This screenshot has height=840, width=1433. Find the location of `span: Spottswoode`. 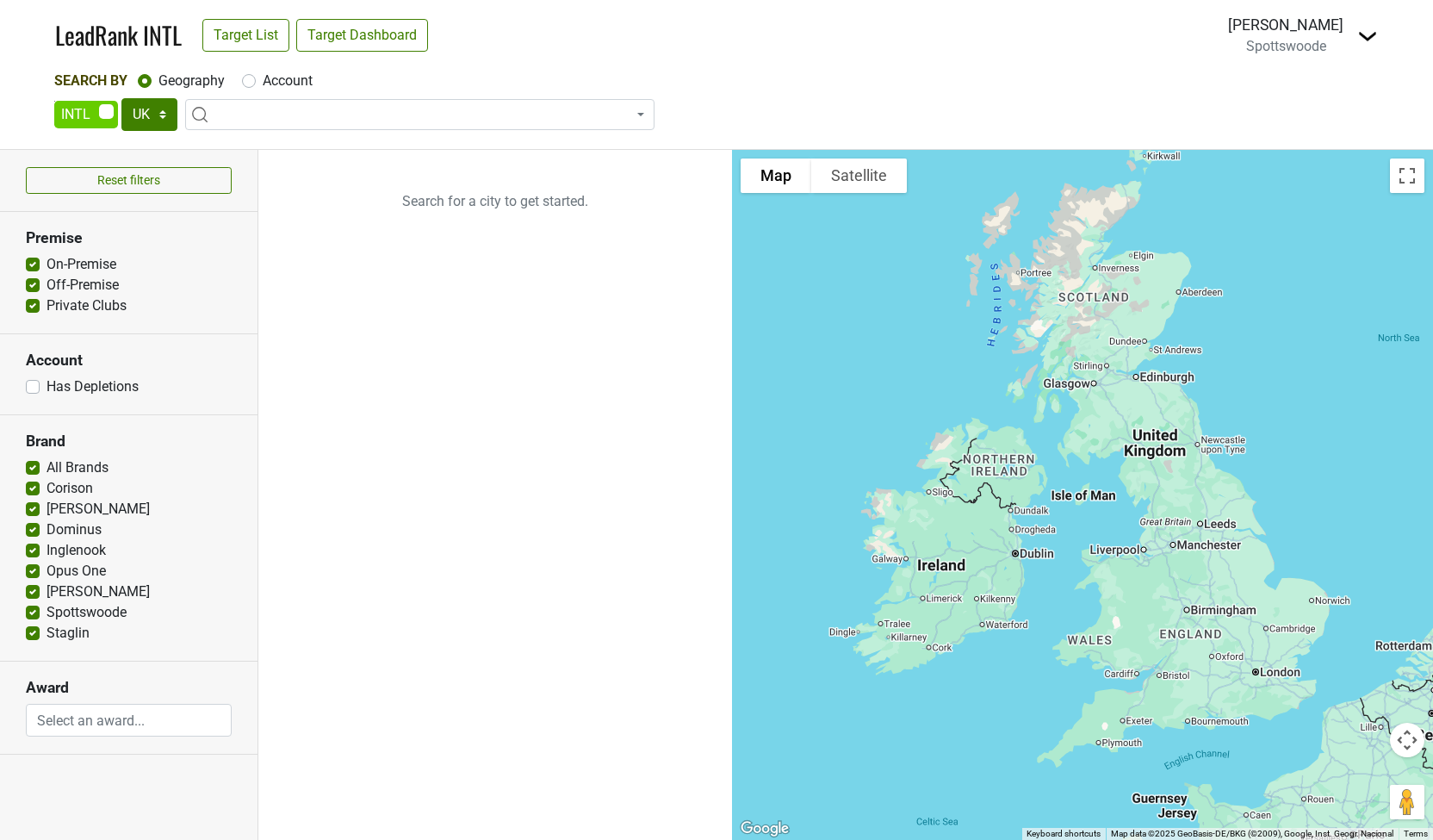

span: Spottswoode is located at coordinates (1286, 46).